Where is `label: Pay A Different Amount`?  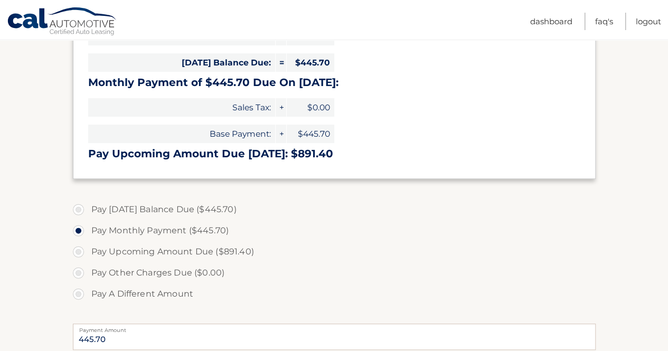
label: Pay A Different Amount is located at coordinates (334, 294).